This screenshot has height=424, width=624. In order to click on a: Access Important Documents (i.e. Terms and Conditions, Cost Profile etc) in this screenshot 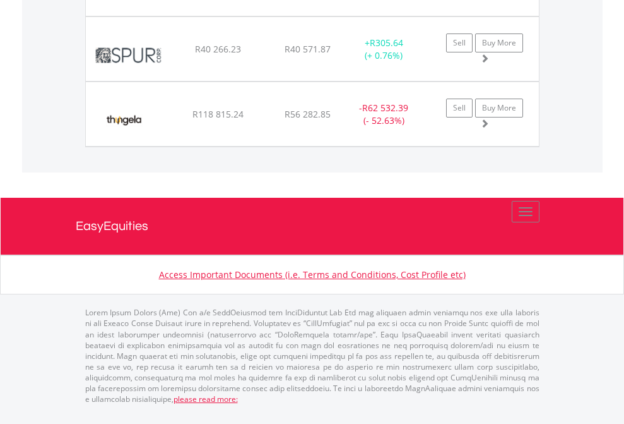, I will do `click(312, 274)`.